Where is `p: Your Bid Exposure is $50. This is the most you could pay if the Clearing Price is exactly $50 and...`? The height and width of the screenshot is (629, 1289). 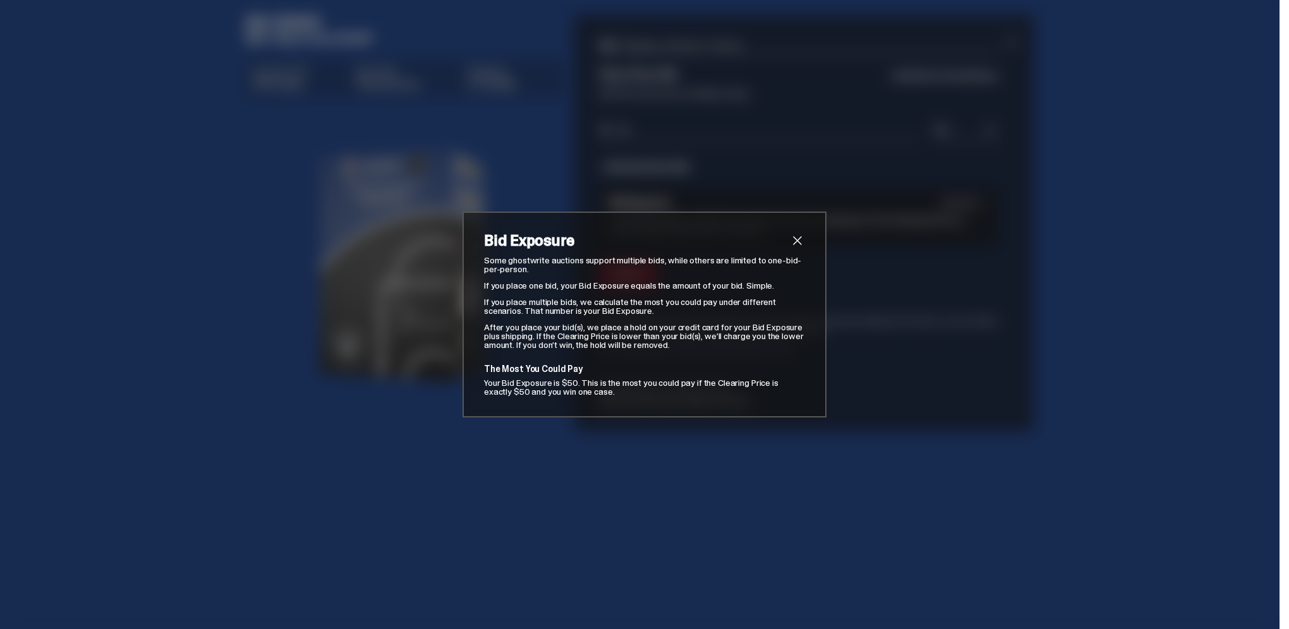 p: Your Bid Exposure is $50. This is the most you could pay if the Clearing Price is exactly $50 and... is located at coordinates (644, 387).